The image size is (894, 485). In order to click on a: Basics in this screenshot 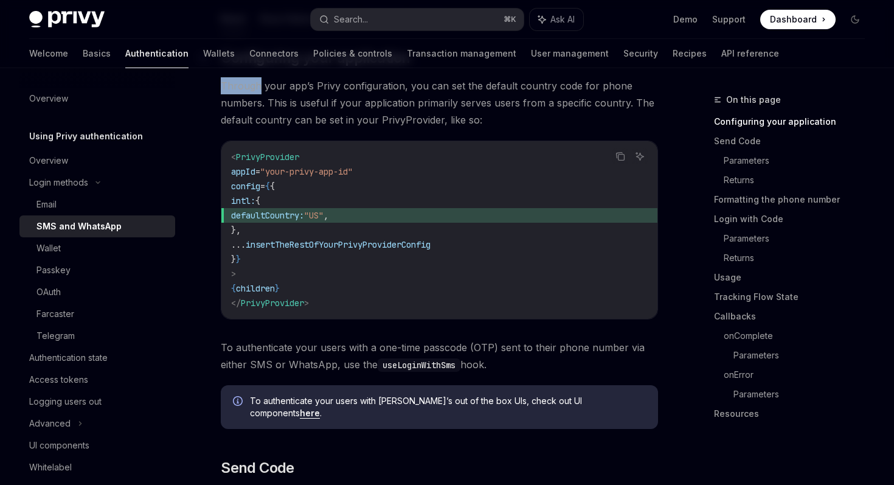, I will do `click(97, 54)`.